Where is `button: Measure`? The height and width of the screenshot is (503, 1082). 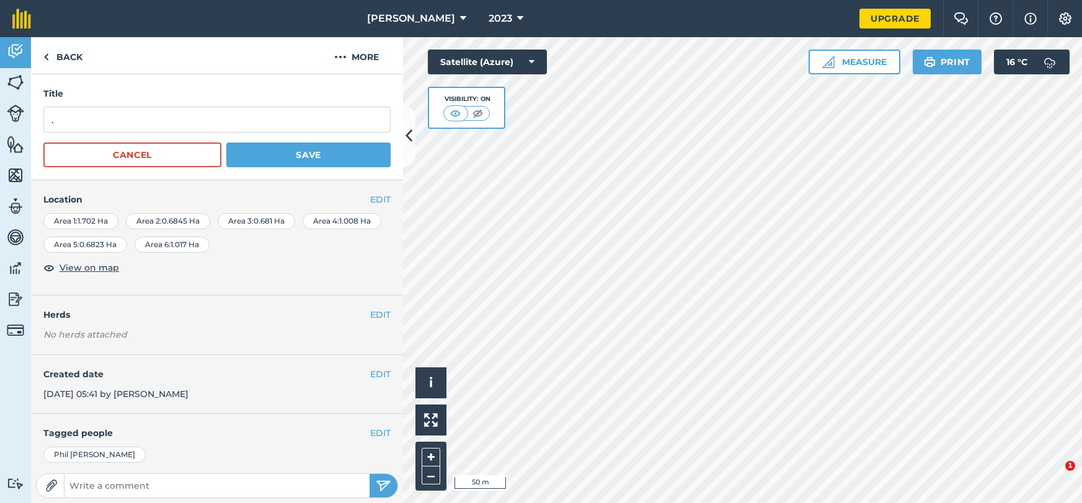 button: Measure is located at coordinates (854, 62).